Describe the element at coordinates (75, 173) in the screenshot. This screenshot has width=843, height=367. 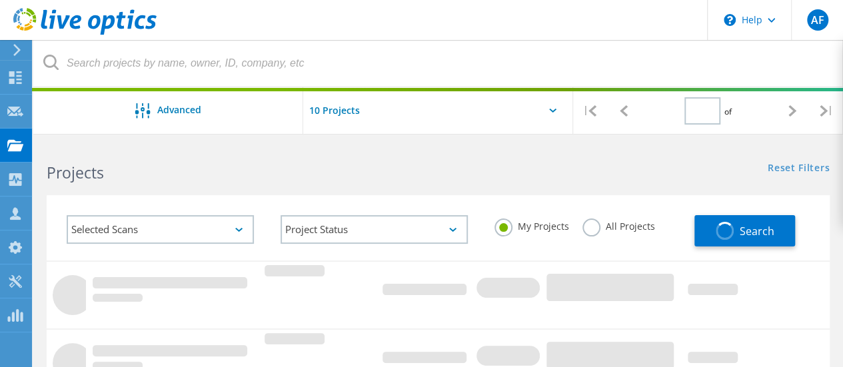
I see `b: Projects` at that location.